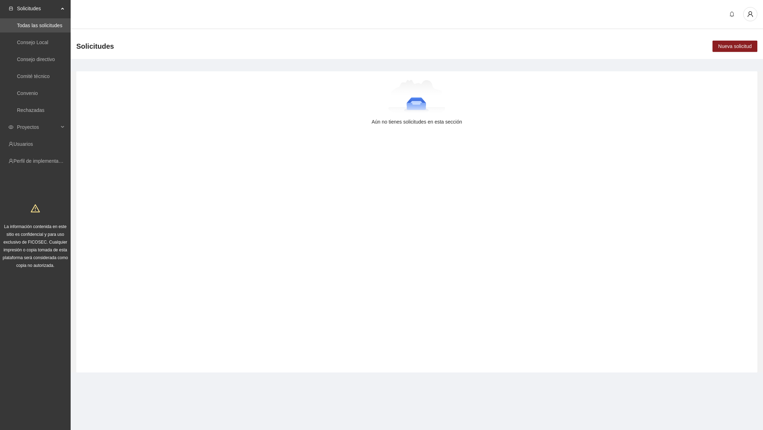 This screenshot has height=430, width=763. I want to click on img: Aún no tienes solicitudes en esta sección, so click(417, 97).